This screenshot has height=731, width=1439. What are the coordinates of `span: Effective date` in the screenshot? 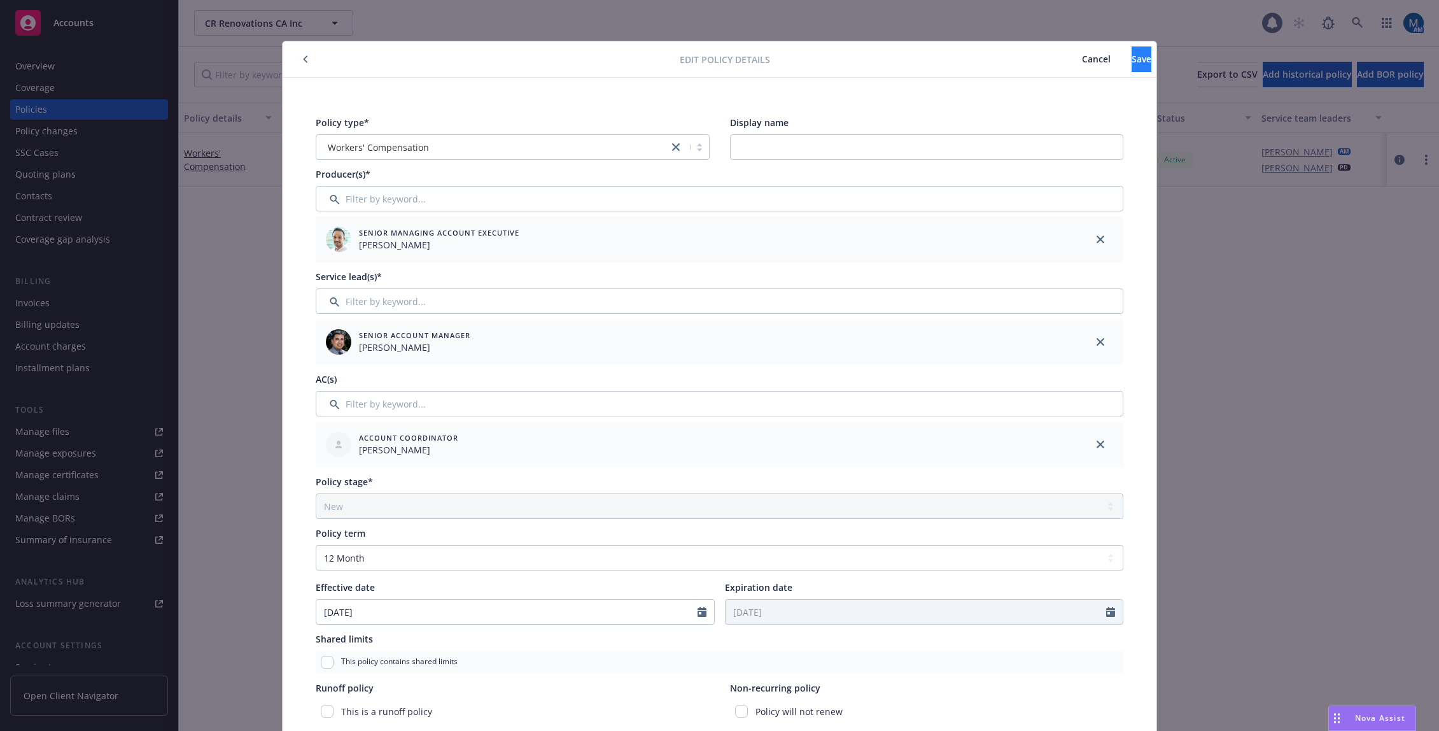 It's located at (345, 587).